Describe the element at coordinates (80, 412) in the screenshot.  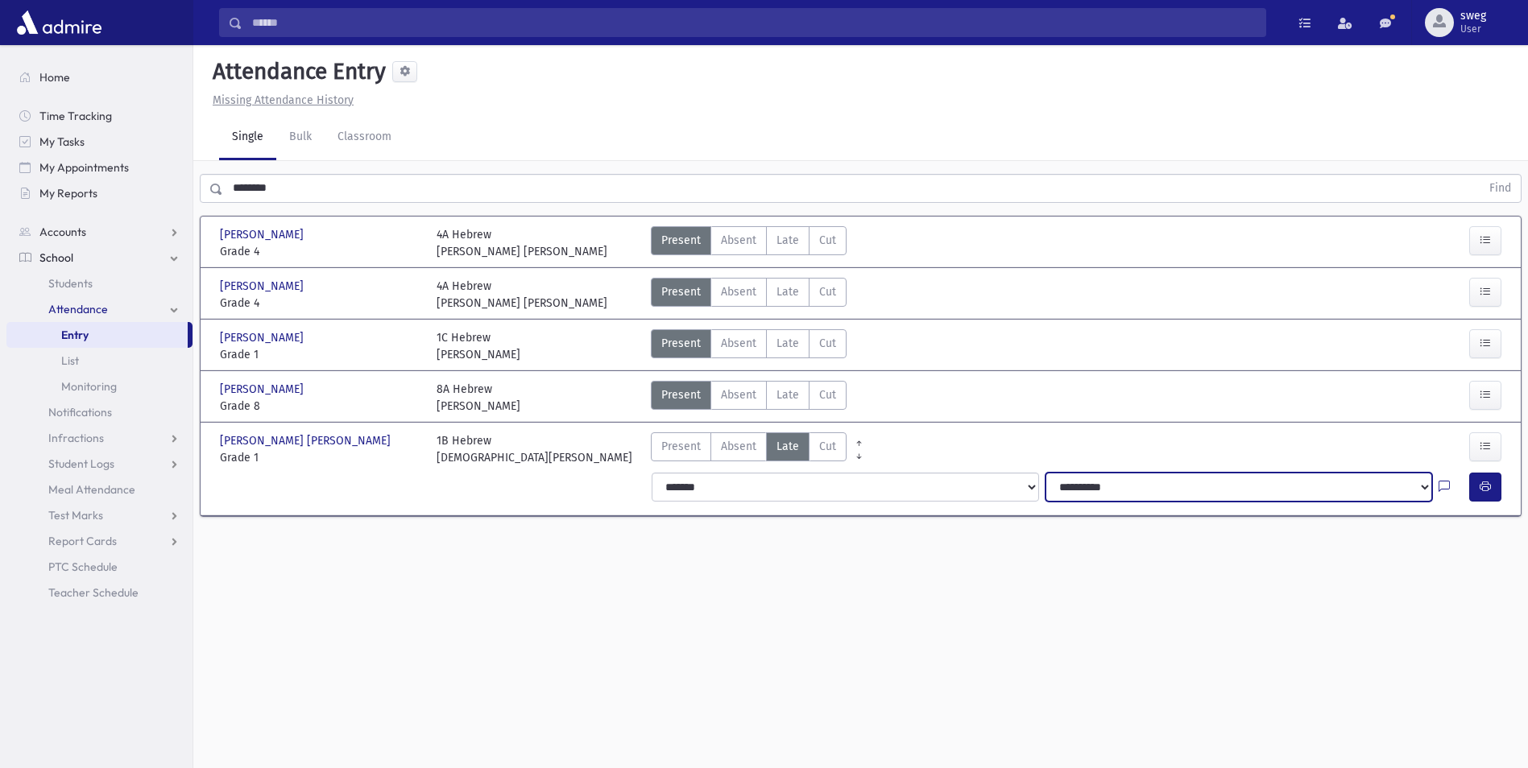
I see `span: Notifications` at that location.